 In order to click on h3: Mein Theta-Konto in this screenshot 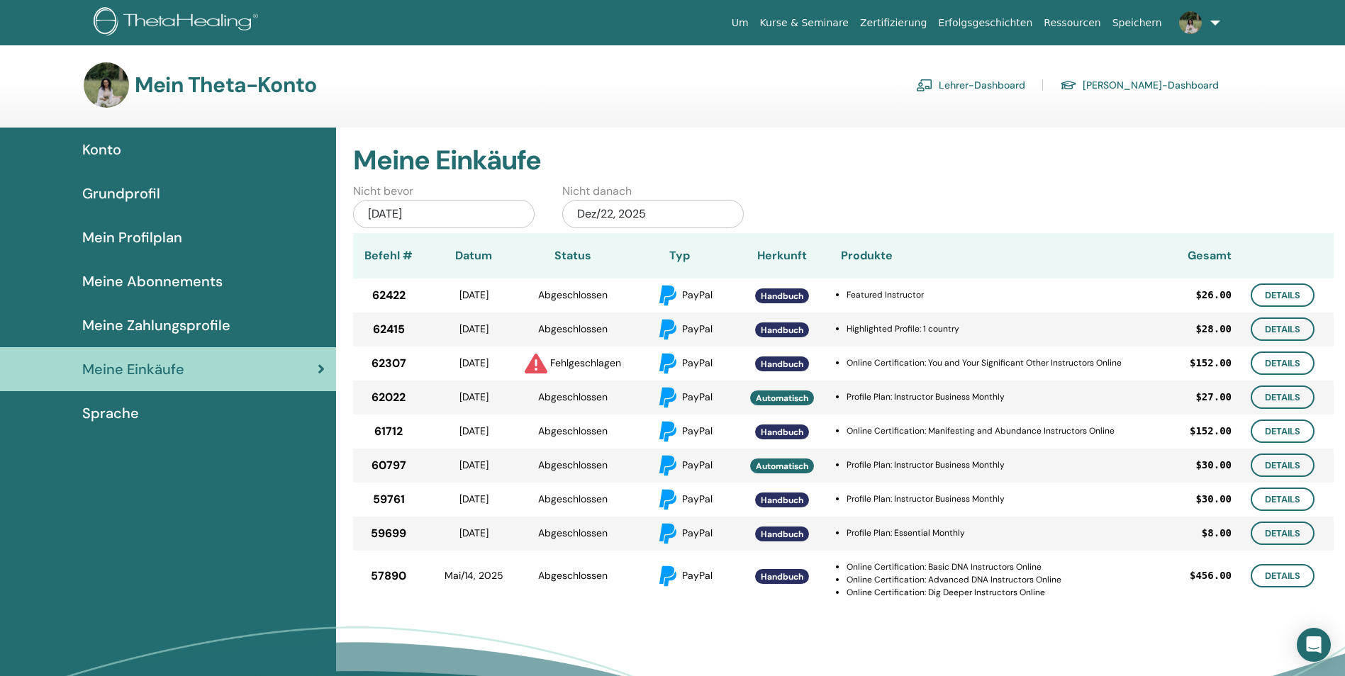, I will do `click(225, 85)`.